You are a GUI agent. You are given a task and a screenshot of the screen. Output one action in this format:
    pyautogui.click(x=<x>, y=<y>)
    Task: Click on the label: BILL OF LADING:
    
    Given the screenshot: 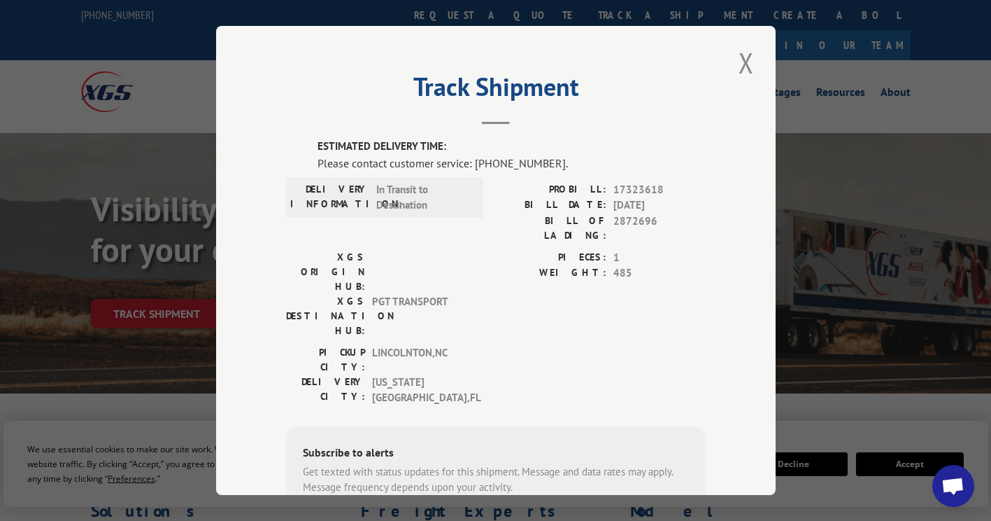 What is the action you would take?
    pyautogui.click(x=551, y=228)
    